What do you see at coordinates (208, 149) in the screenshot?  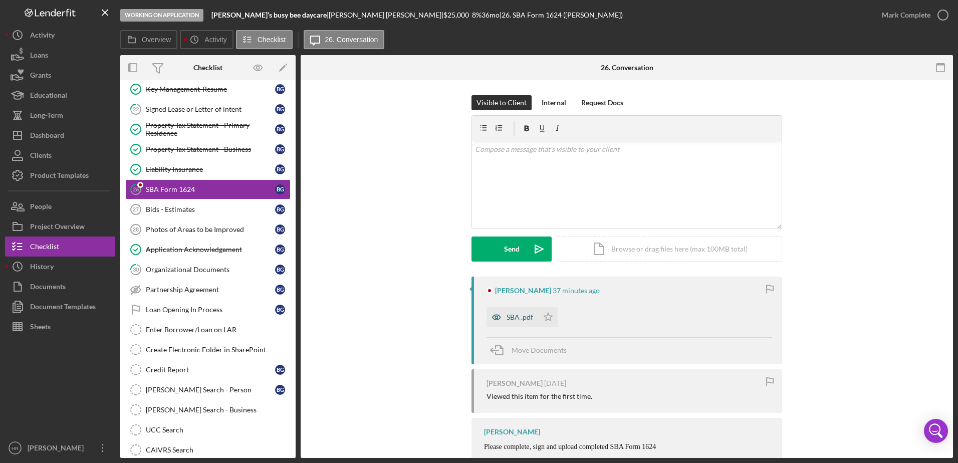 I see `a: Property Tax Statement - BusinessBG` at bounding box center [208, 149].